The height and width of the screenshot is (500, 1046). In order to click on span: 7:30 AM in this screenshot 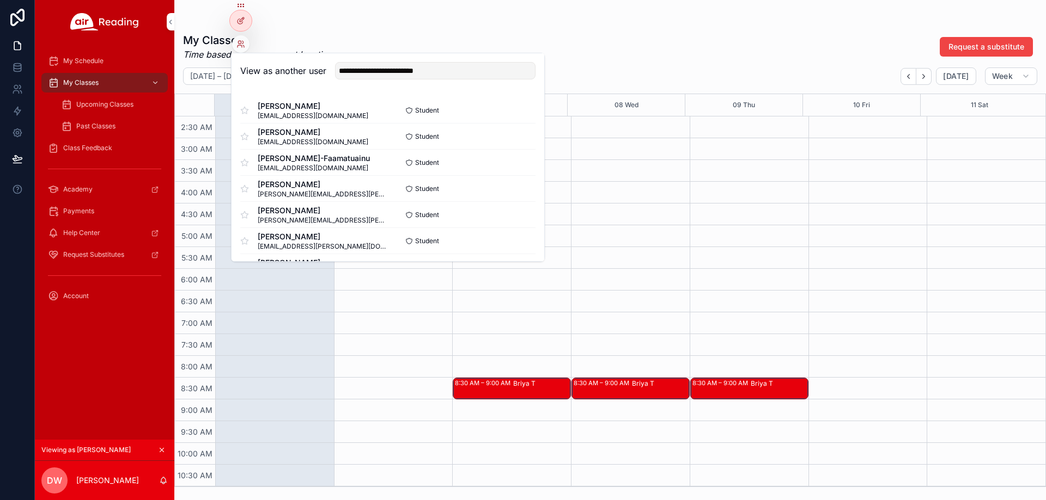, I will do `click(197, 345)`.